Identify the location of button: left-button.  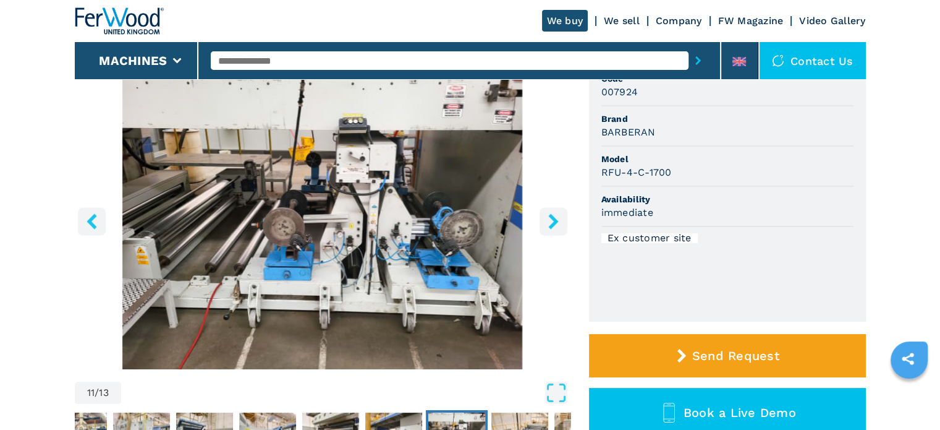
(91, 221).